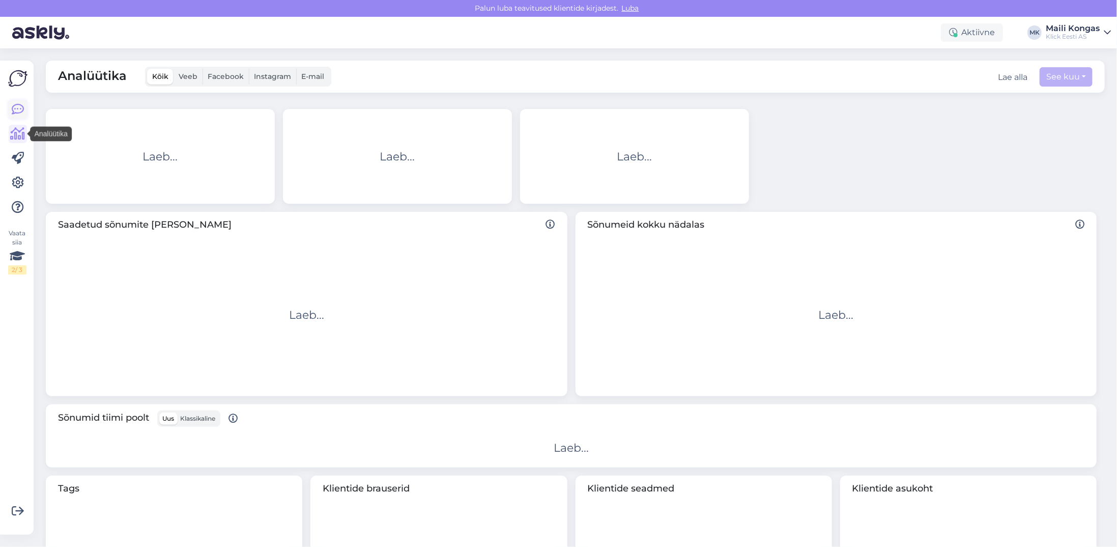 The image size is (1117, 547). Describe the element at coordinates (1073, 37) in the screenshot. I see `div: Klick Eesti AS` at that location.